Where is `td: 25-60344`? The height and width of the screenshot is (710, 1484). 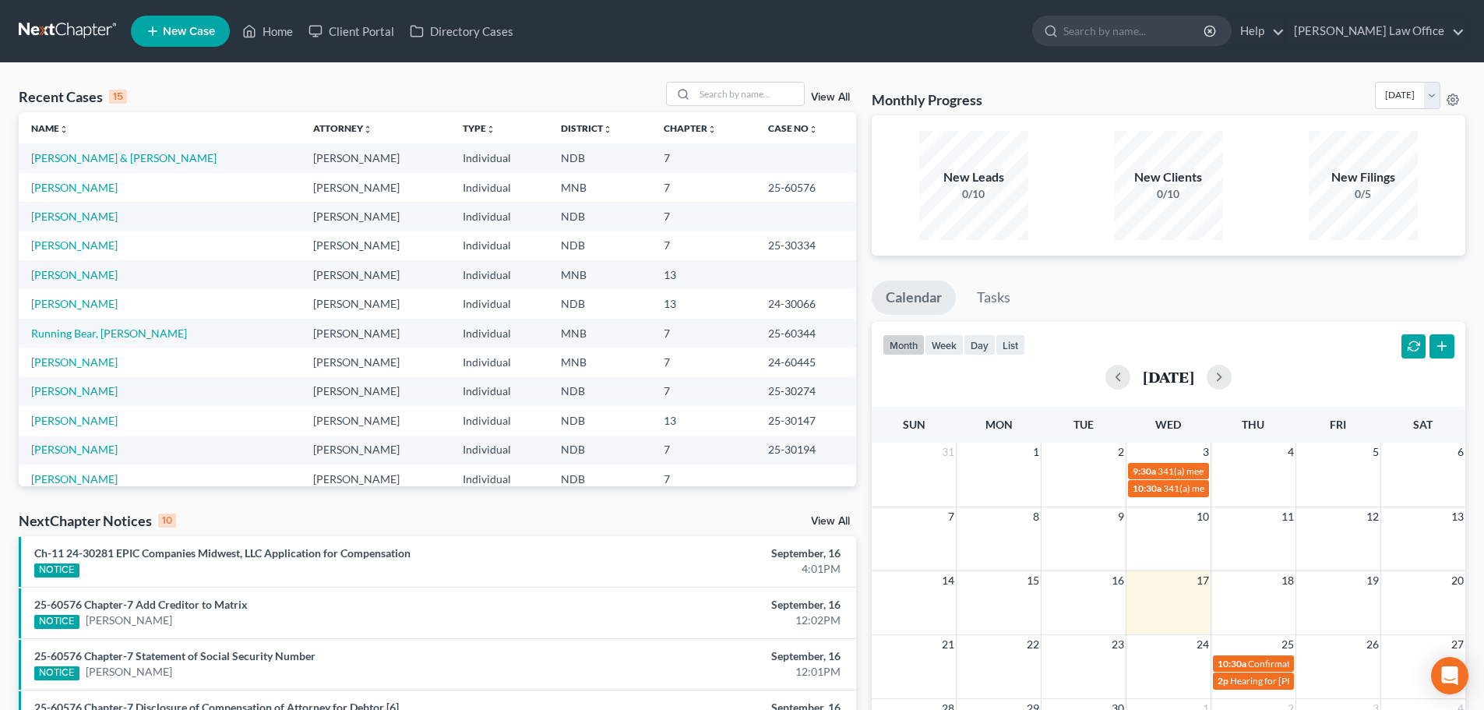 td: 25-60344 is located at coordinates (805, 333).